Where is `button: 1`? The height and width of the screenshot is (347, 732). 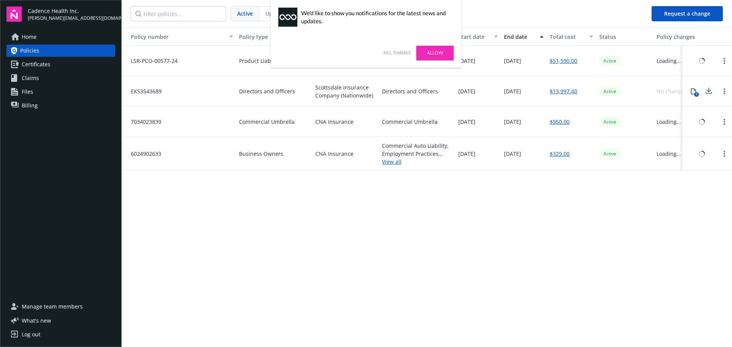
button: 1 is located at coordinates (693, 91).